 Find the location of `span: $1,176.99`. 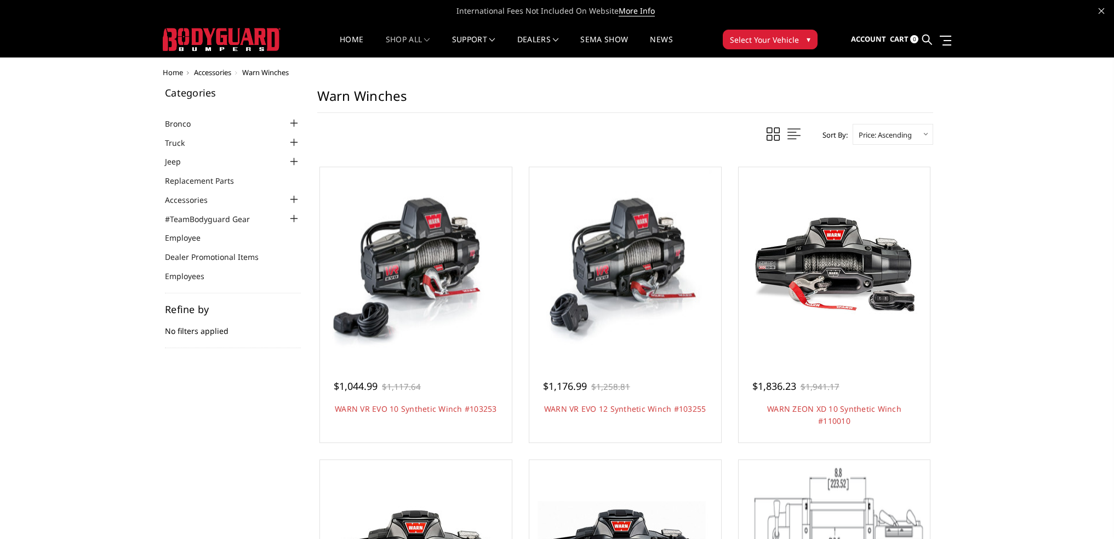

span: $1,176.99 is located at coordinates (565, 386).